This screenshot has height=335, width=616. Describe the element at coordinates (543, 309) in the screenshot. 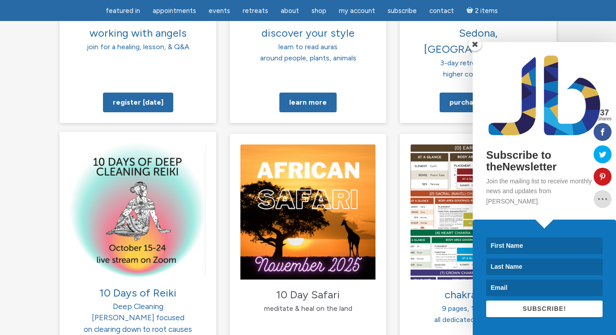

I see `span: SUBSCRIBE!` at that location.